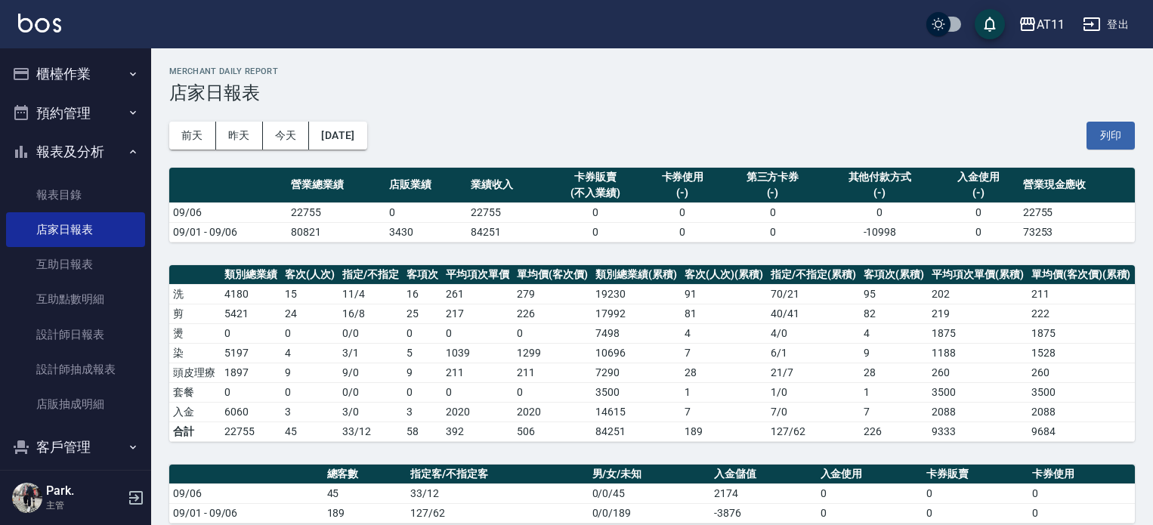  What do you see at coordinates (370, 353) in the screenshot?
I see `td: 3 / 1` at bounding box center [370, 353].